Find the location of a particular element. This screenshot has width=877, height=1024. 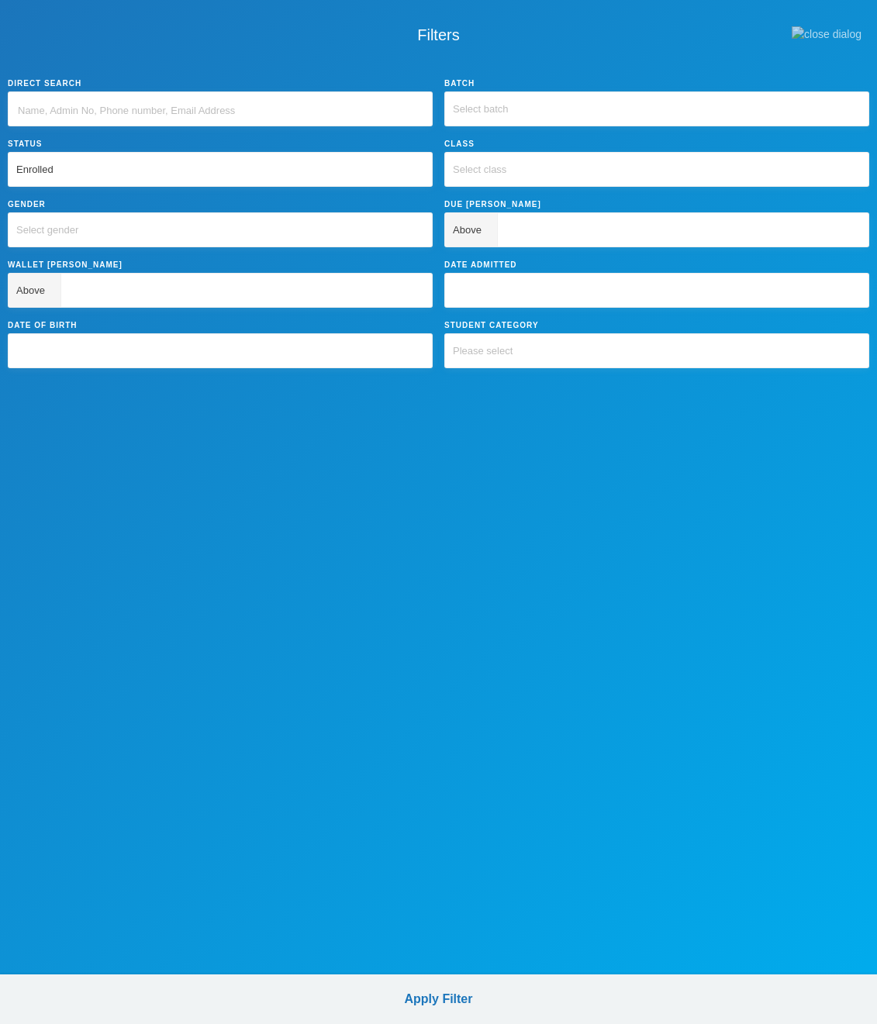

div: Student Category is located at coordinates (657, 325).